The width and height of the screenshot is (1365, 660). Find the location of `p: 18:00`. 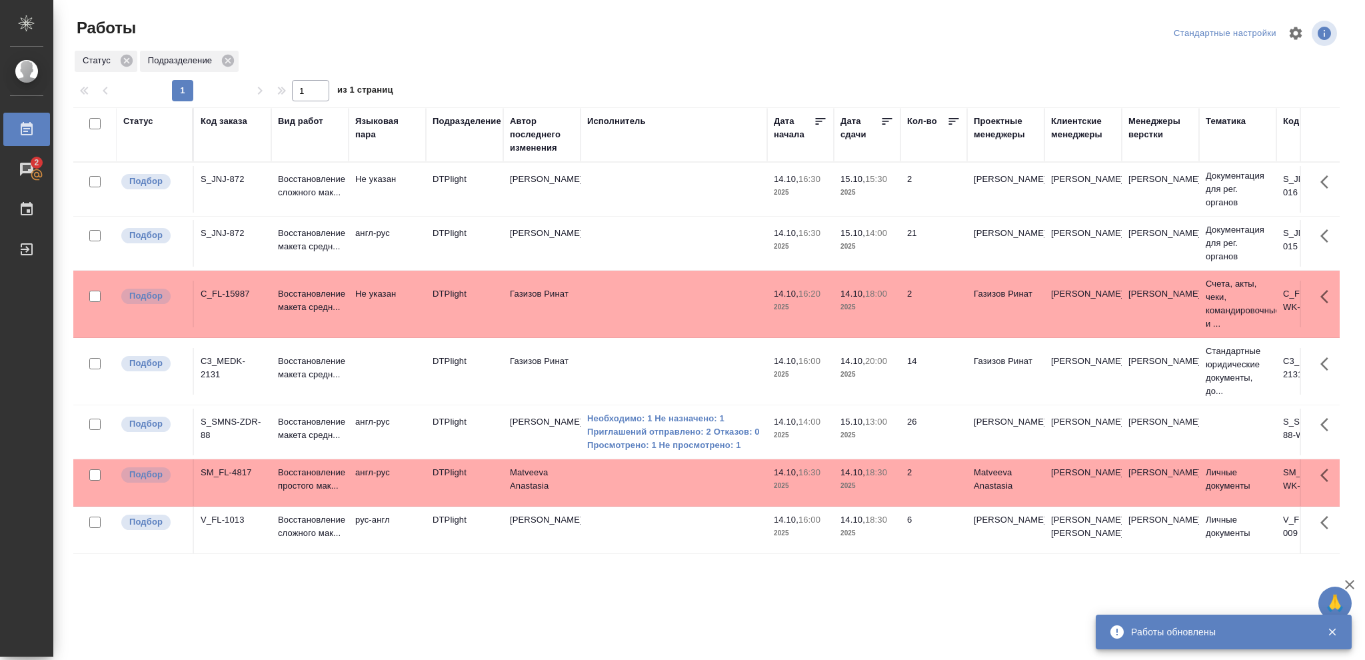

p: 18:00 is located at coordinates (876, 293).